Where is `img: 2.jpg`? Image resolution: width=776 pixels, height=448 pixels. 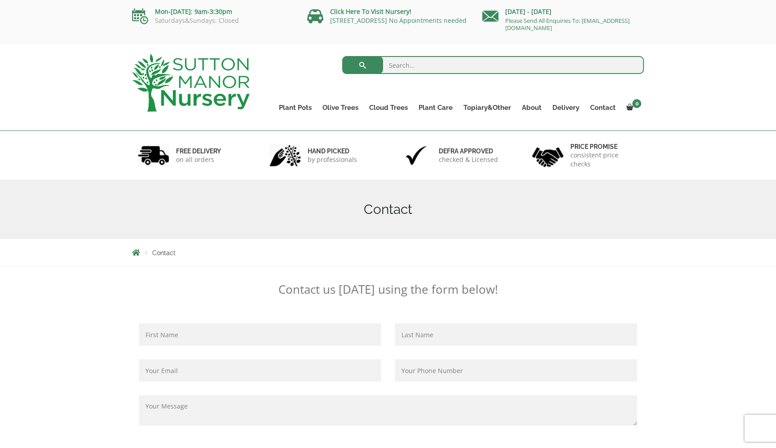
img: 2.jpg is located at coordinates (285, 155).